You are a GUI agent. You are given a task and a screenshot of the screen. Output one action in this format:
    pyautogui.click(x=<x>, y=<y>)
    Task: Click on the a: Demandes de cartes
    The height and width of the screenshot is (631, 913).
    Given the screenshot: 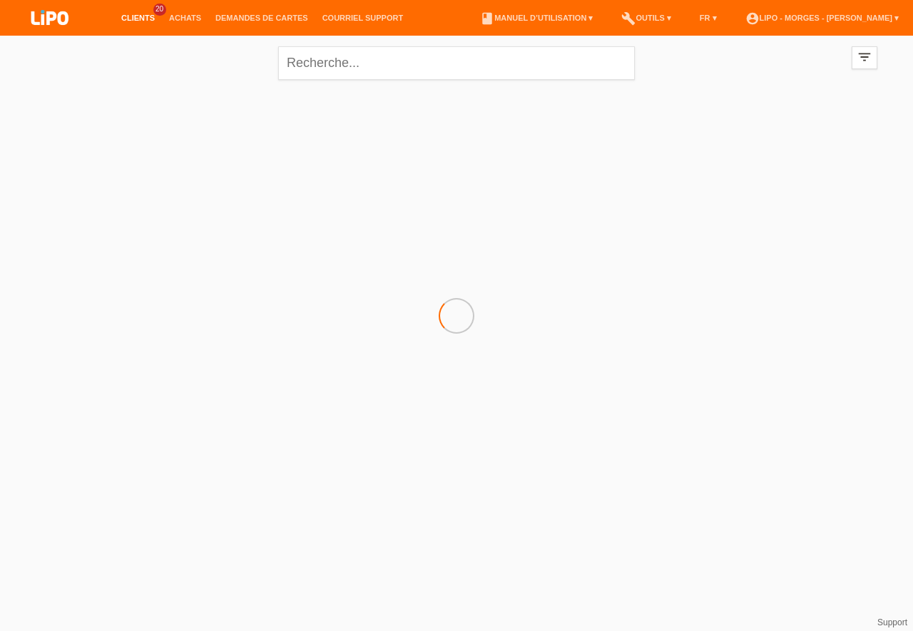 What is the action you would take?
    pyautogui.click(x=262, y=18)
    